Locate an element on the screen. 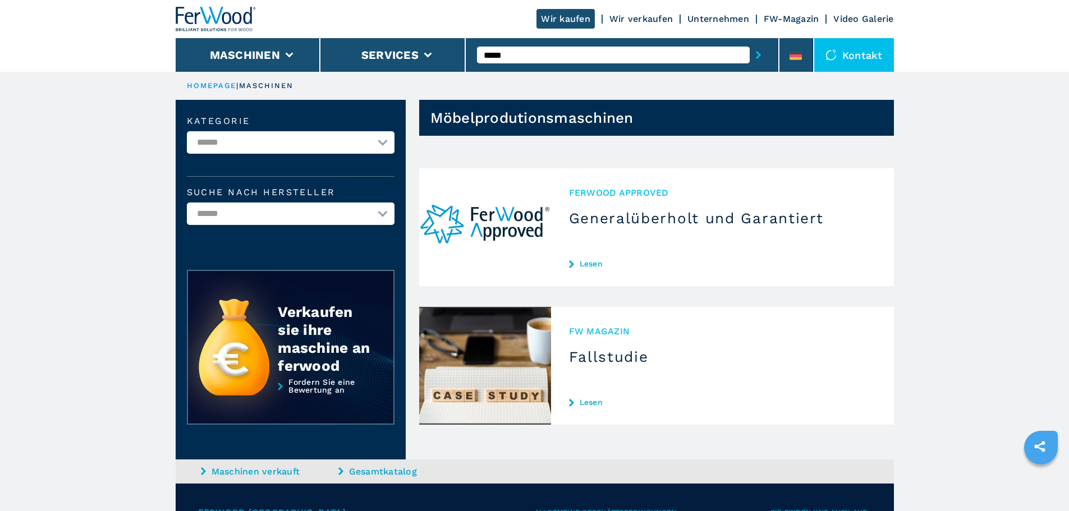 This screenshot has height=511, width=1069. p: maschinen is located at coordinates (267, 86).